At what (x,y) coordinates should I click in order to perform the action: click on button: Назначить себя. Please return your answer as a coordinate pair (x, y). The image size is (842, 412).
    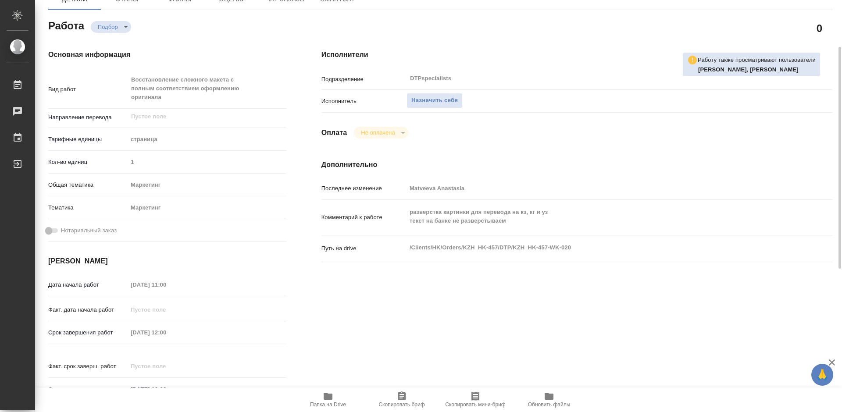
    Looking at the image, I should click on (435, 100).